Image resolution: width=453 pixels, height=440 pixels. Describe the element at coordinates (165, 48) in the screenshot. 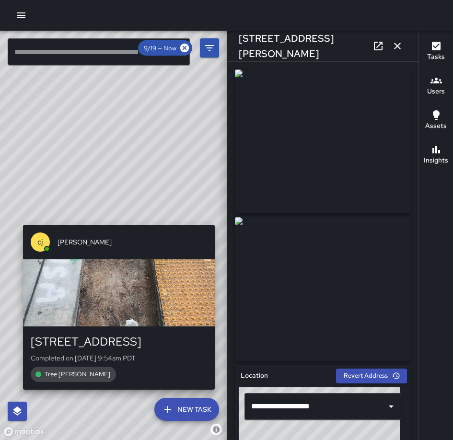

I see `div: 9/19 — Now` at that location.